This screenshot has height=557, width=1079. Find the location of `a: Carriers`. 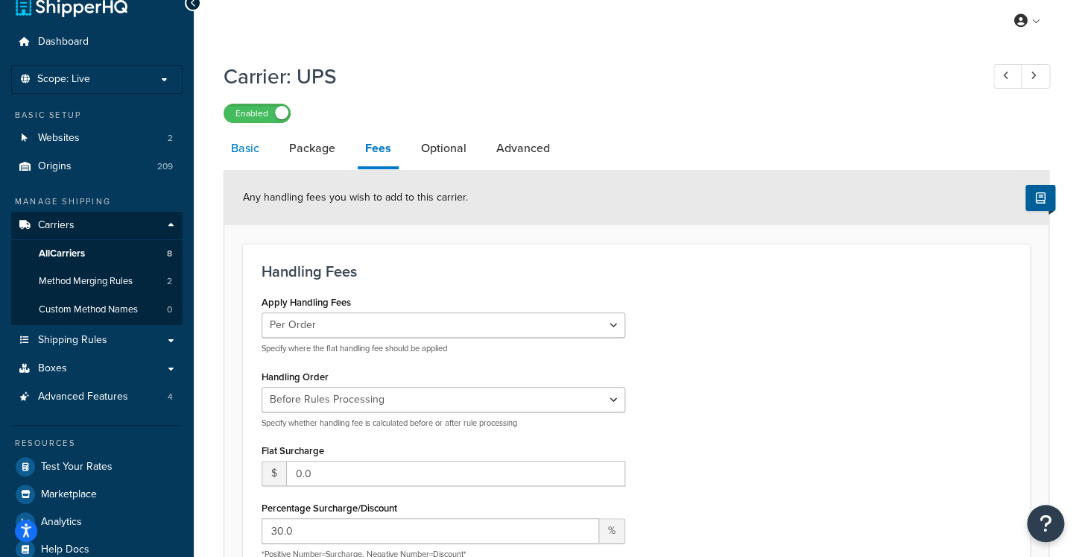

a: Carriers is located at coordinates (97, 225).